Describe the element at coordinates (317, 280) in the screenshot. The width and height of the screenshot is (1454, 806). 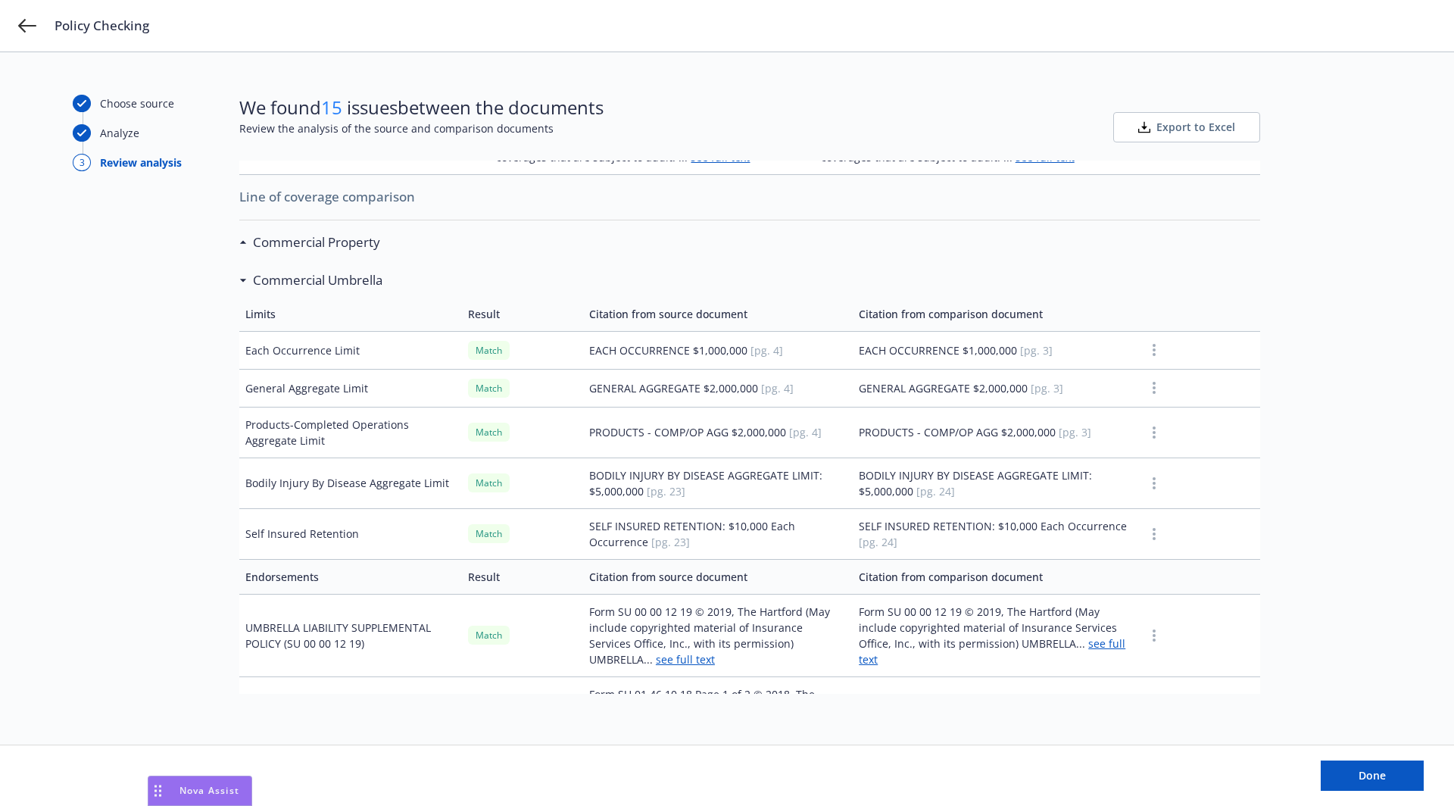
I see `h3: Commercial Umbrella` at that location.